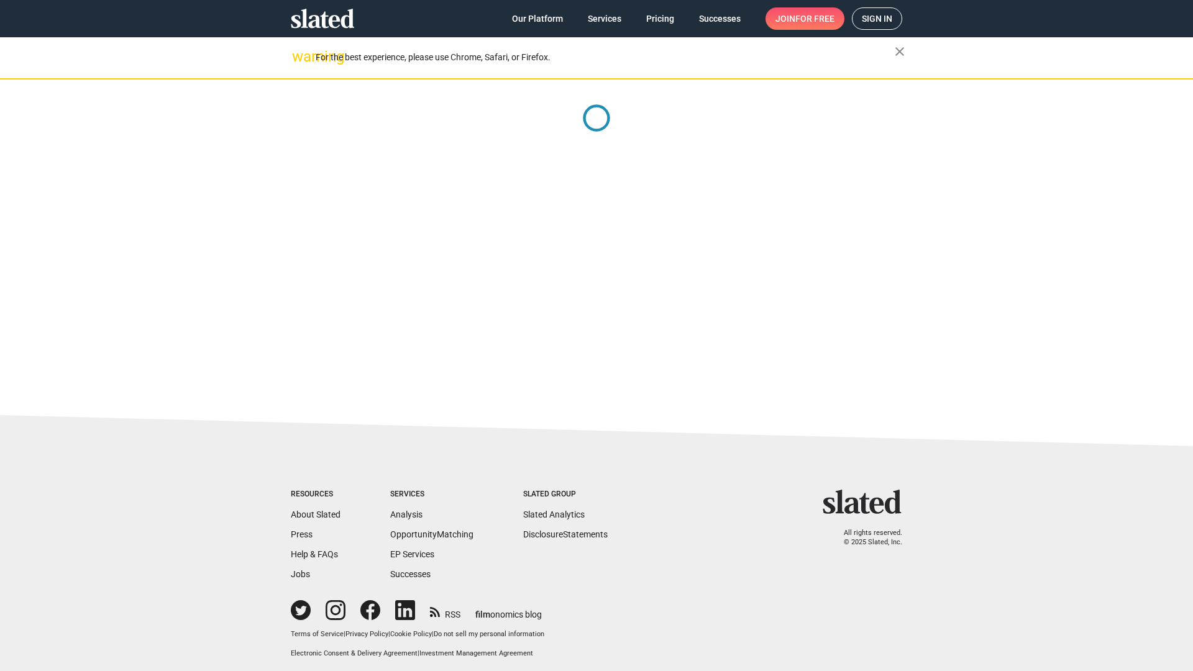 The height and width of the screenshot is (671, 1193). I want to click on a: Services, so click(605, 19).